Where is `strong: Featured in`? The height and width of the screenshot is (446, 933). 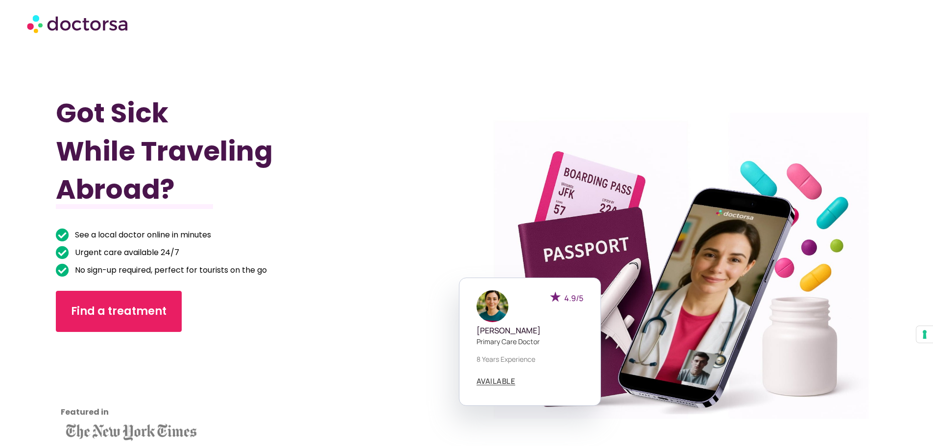
strong: Featured in is located at coordinates (85, 412).